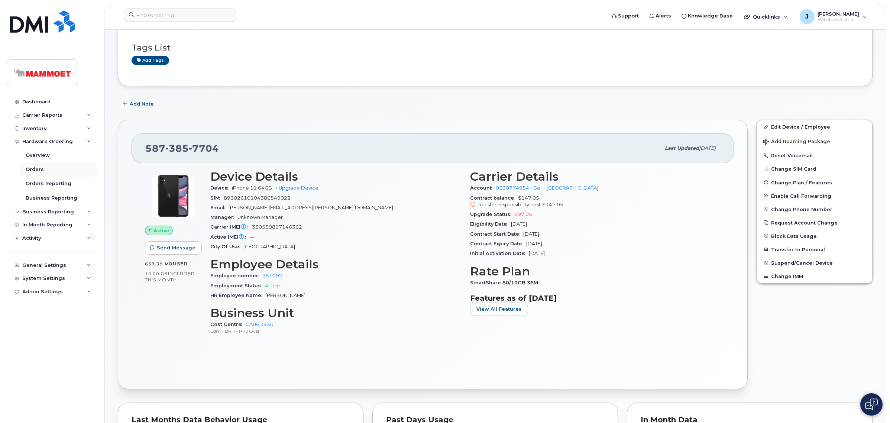 This screenshot has width=890, height=423. Describe the element at coordinates (796, 142) in the screenshot. I see `span: Add Roaming Package` at that location.